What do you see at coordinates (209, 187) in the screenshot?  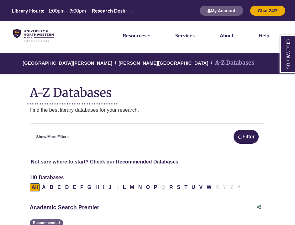 I see `button: Filter Results W` at bounding box center [209, 187].